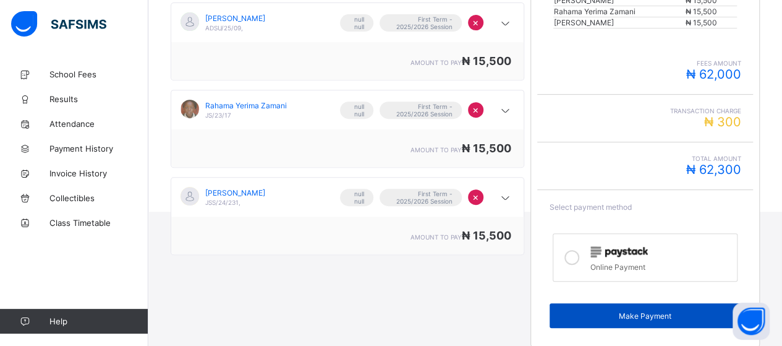  I want to click on span: Total Amount, so click(646, 158).